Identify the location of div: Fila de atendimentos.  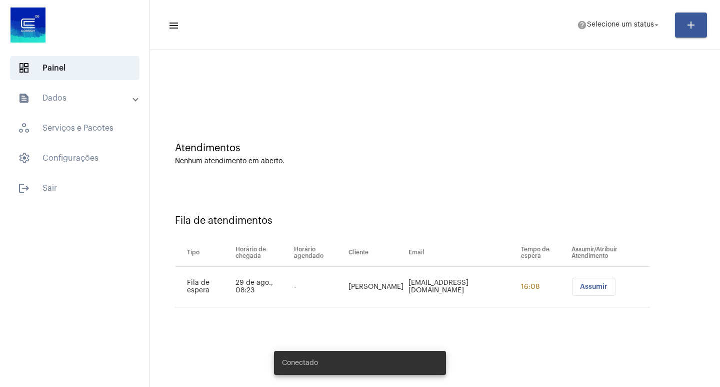
(435, 221).